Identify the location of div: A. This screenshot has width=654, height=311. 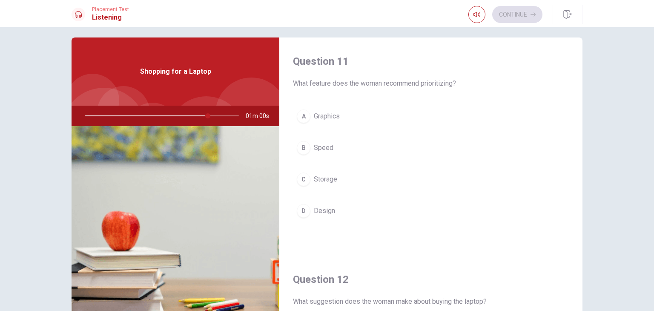
(303, 116).